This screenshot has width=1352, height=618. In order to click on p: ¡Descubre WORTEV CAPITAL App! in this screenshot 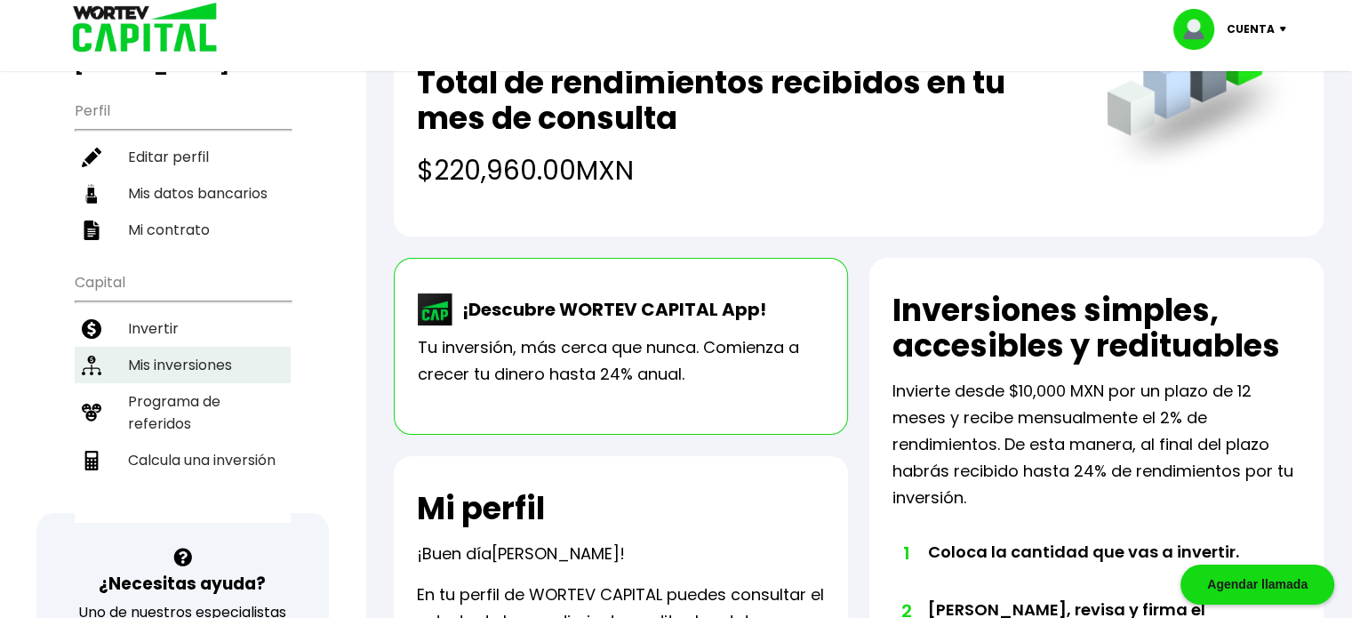, I will do `click(610, 309)`.